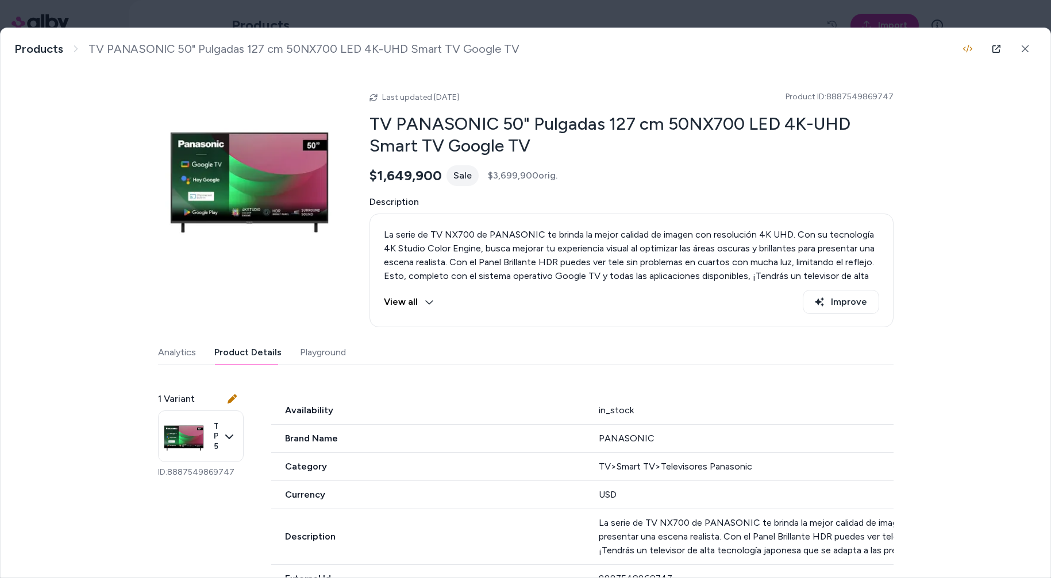 The width and height of the screenshot is (1051, 578). I want to click on span: 1 Variant, so click(176, 399).